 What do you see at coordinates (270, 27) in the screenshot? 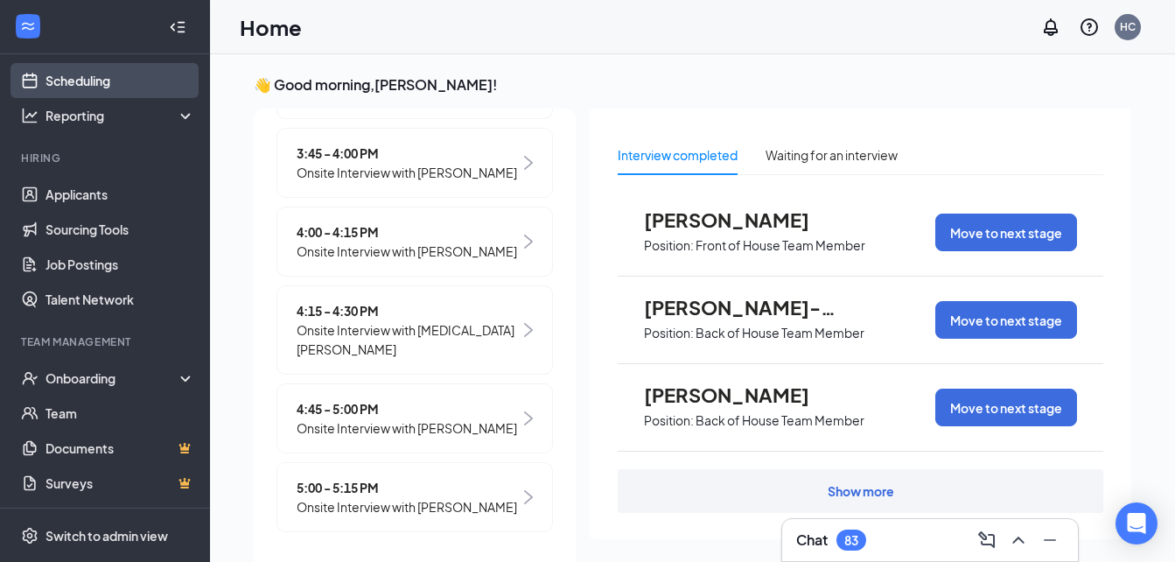
I see `h1: Home` at bounding box center [270, 27].